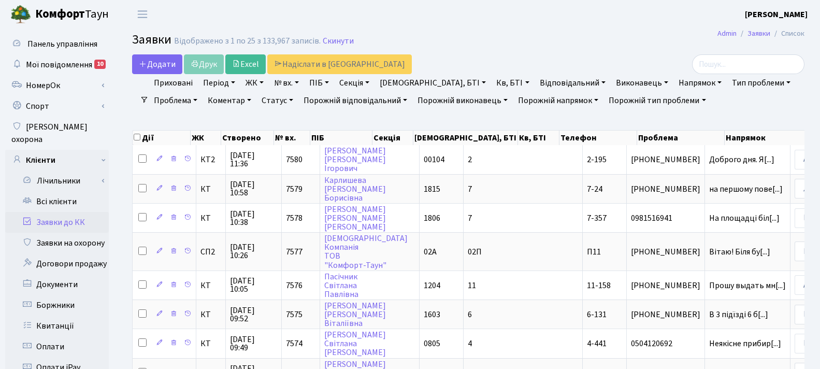 This screenshot has width=820, height=369. What do you see at coordinates (294, 218) in the screenshot?
I see `span: 7578` at bounding box center [294, 218].